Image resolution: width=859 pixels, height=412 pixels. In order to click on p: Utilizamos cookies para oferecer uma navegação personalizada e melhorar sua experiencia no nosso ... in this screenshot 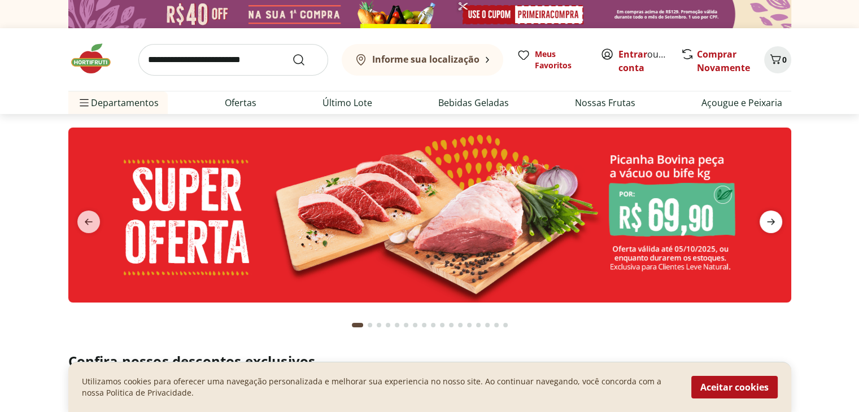, I will do `click(379, 387)`.